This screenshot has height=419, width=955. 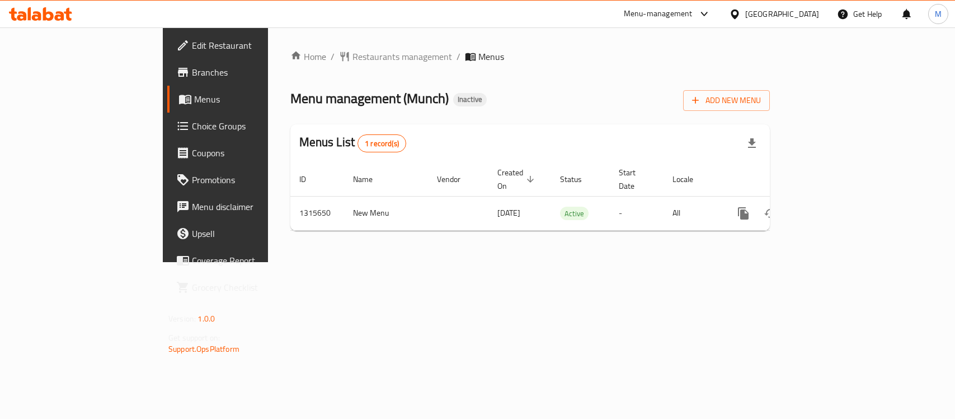 What do you see at coordinates (569, 196) in the screenshot?
I see `table: enhanced table` at bounding box center [569, 196].